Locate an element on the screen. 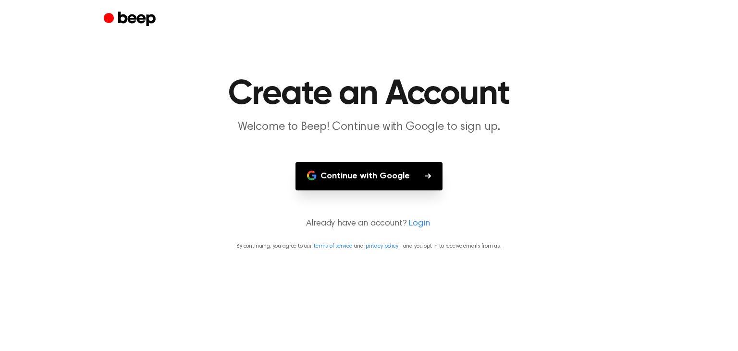 This screenshot has width=738, height=351. a: Login is located at coordinates (419, 224).